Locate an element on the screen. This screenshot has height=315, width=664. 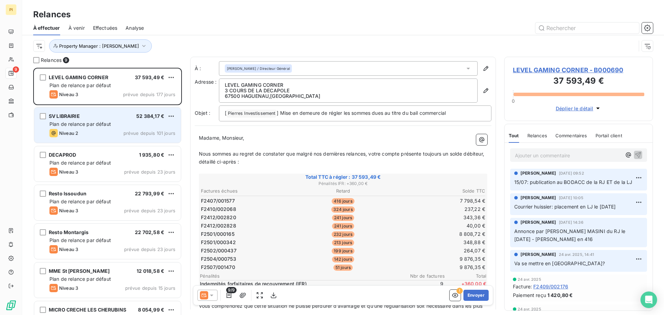
span: 1 935,80 € is located at coordinates (152, 154).